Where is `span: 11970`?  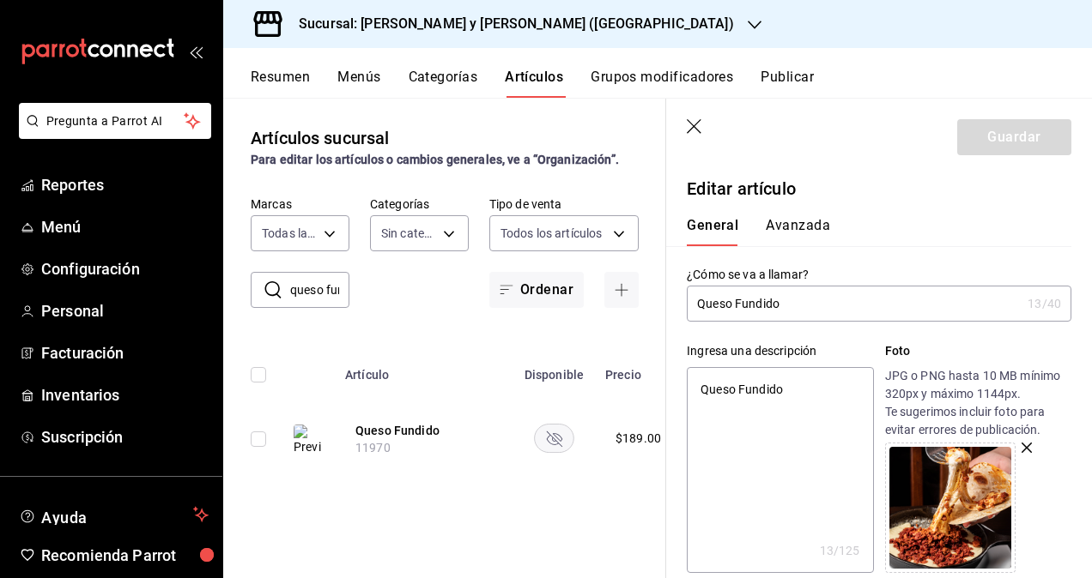
span: 11970 is located at coordinates (372, 448).